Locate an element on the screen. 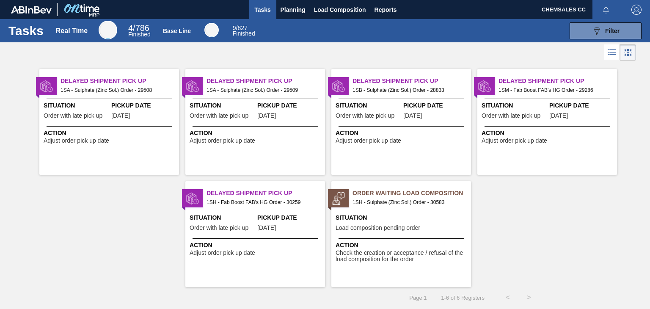 The image size is (650, 309). span: 1 - 6 of 6 Registers is located at coordinates (462, 298).